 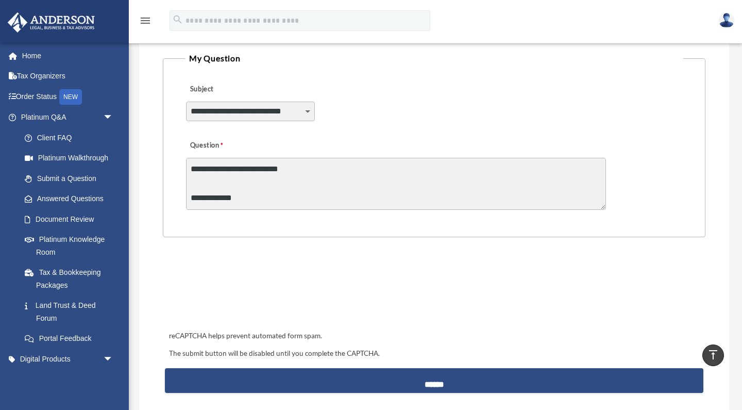 I want to click on a: Submit a Question, so click(x=69, y=178).